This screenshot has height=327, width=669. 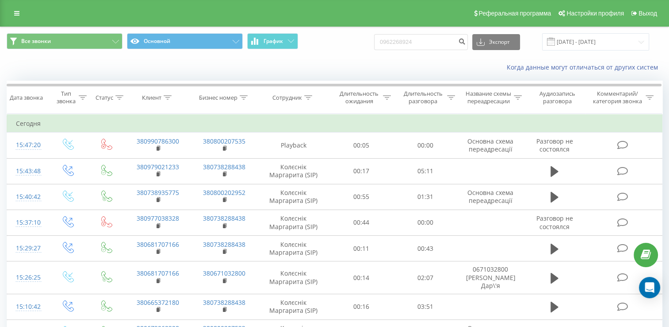 What do you see at coordinates (224, 141) in the screenshot?
I see `a: 380800207535` at bounding box center [224, 141].